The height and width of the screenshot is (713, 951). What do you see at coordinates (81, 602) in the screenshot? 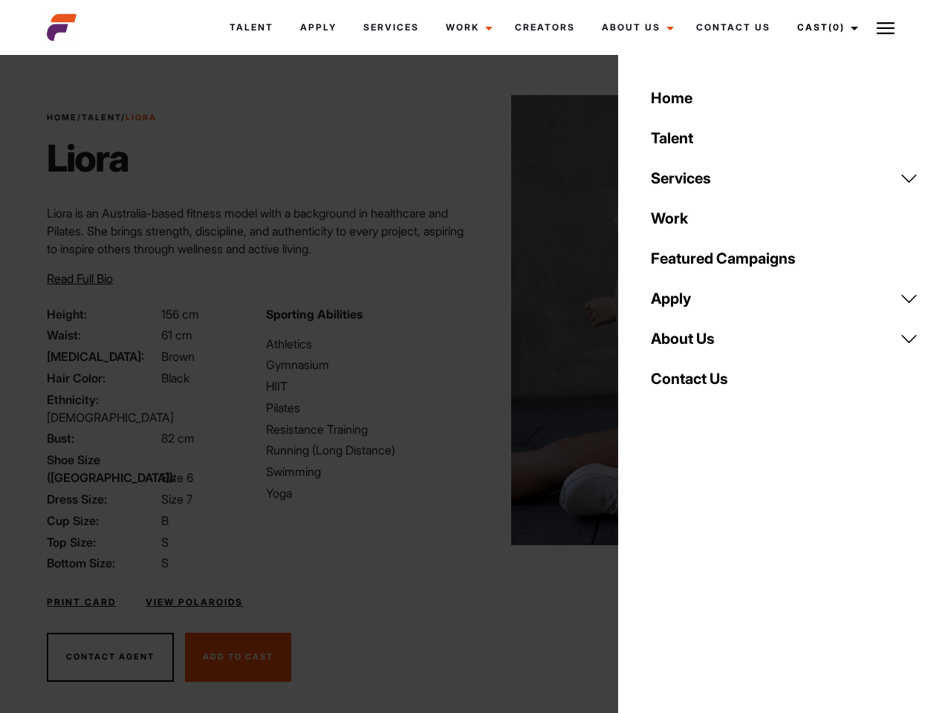
I see `a: Print Card` at bounding box center [81, 602].